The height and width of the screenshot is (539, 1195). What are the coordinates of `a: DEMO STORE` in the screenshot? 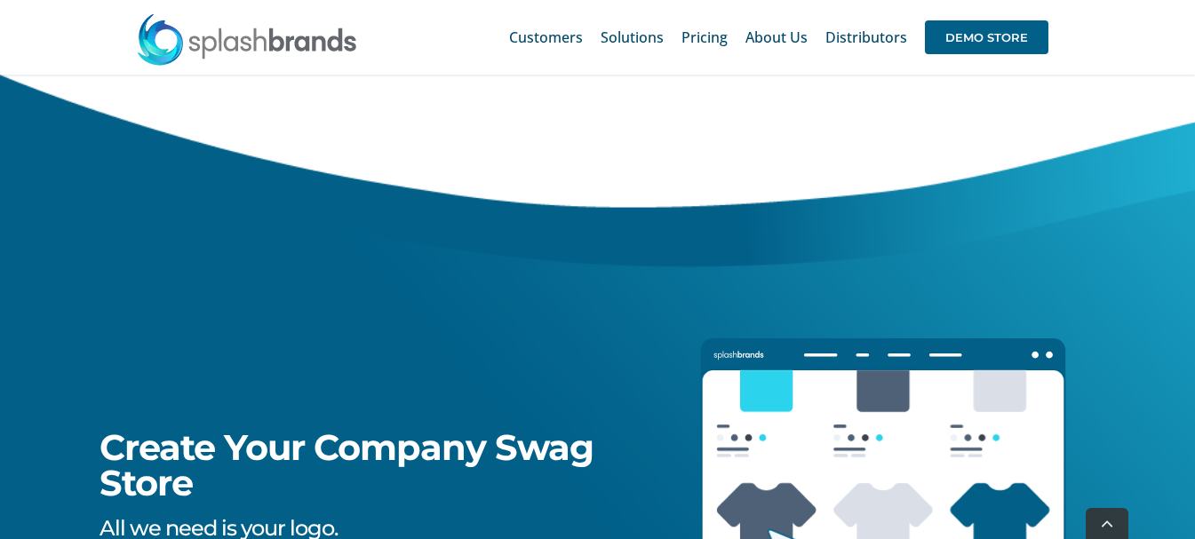 It's located at (986, 37).